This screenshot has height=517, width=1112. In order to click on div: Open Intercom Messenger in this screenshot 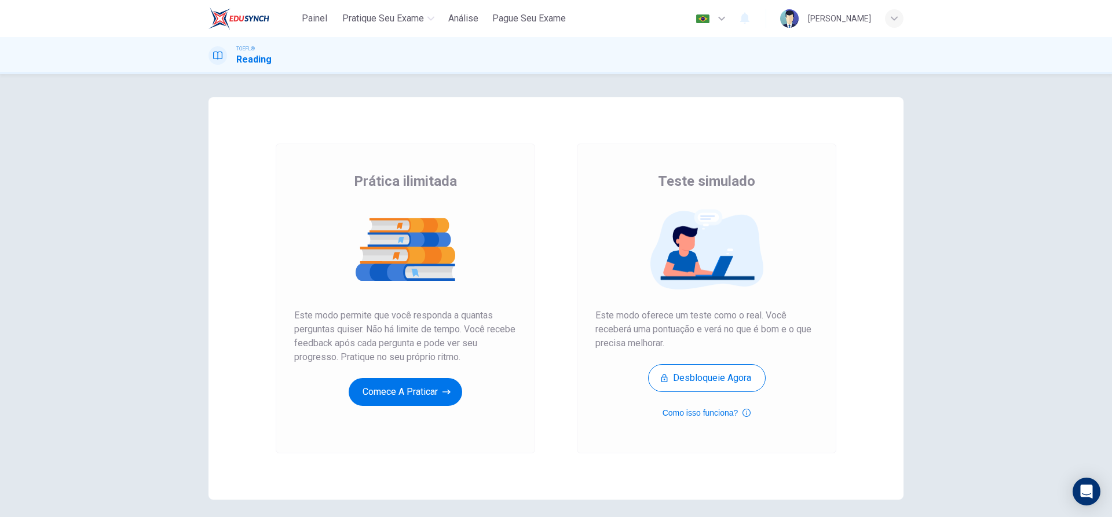, I will do `click(1087, 492)`.